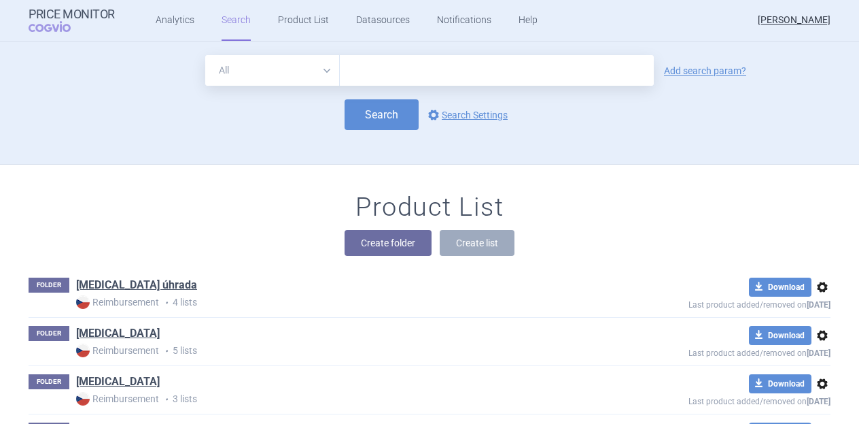  What do you see at coordinates (381, 114) in the screenshot?
I see `button: Search` at bounding box center [381, 114].